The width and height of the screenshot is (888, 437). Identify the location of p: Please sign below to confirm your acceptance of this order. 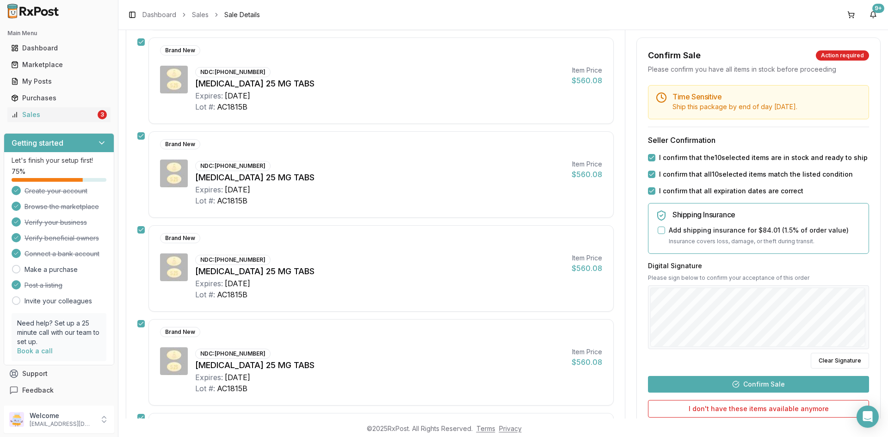
(758, 278).